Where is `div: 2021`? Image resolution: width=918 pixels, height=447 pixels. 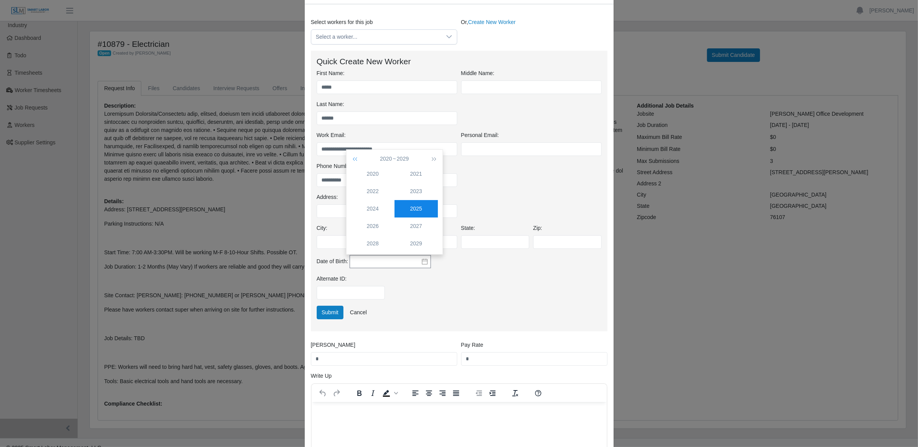
div: 2021 is located at coordinates (416, 174).